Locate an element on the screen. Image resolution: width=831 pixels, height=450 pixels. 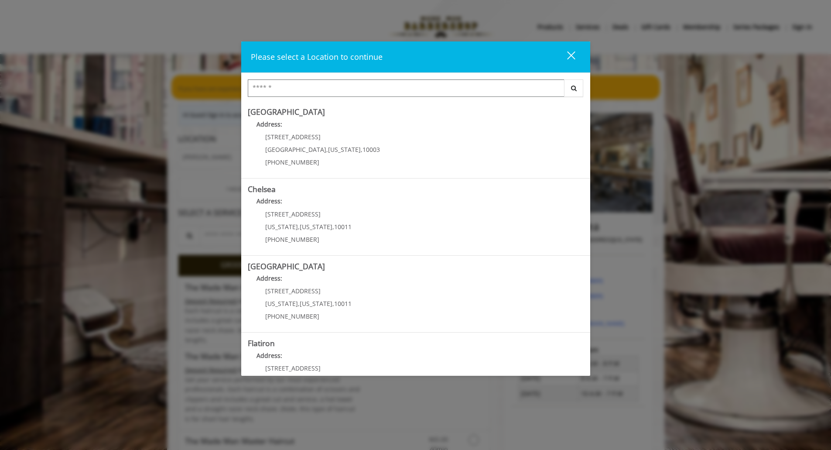
span: 10003 is located at coordinates (371, 149).